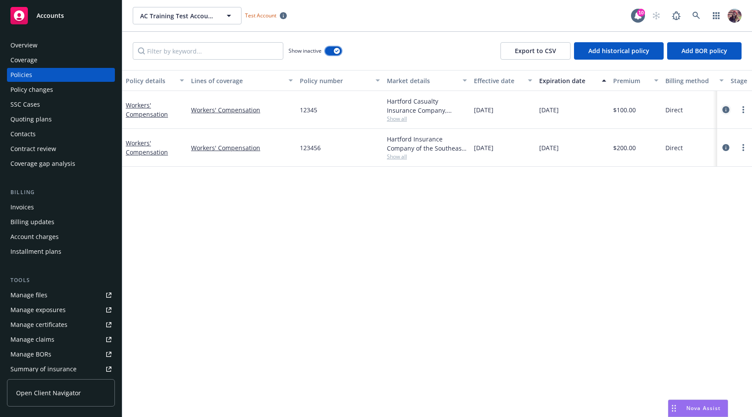  What do you see at coordinates (498, 80) in the screenshot?
I see `div: Effective date` at bounding box center [498, 80].